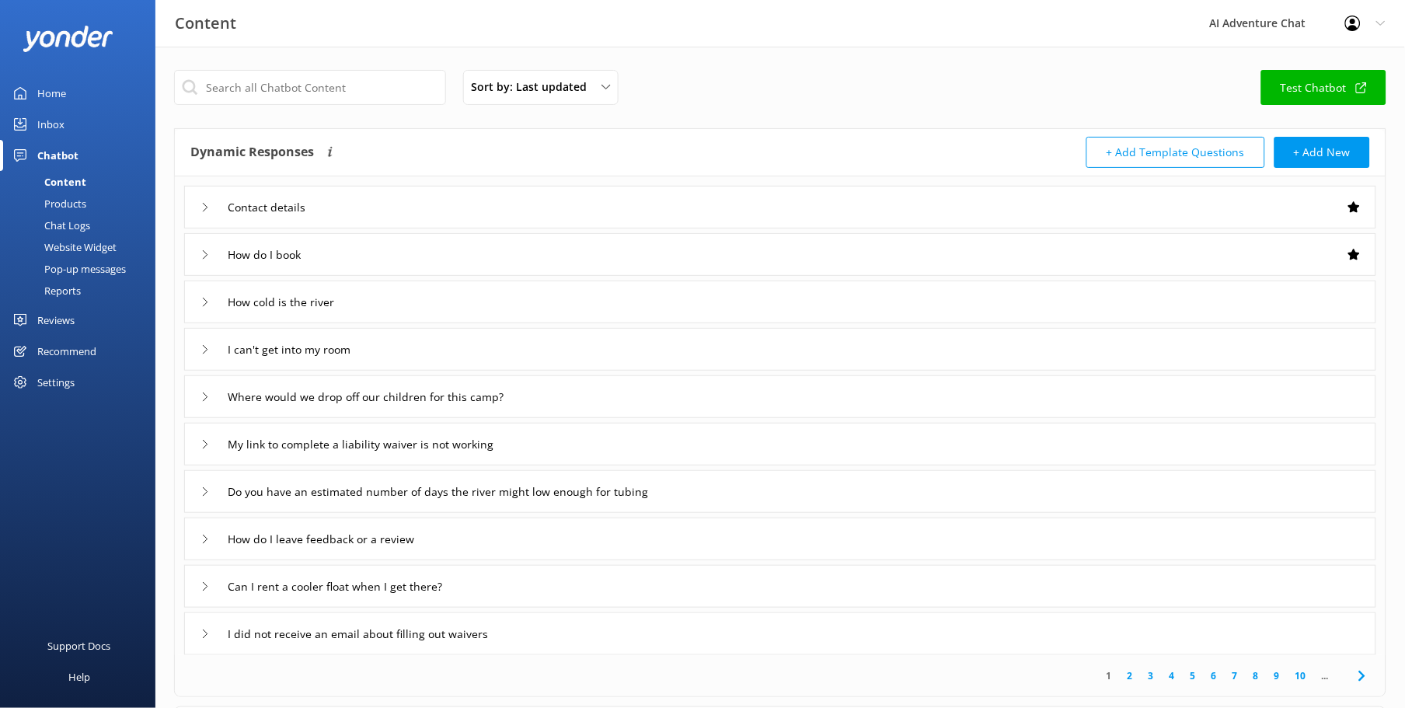 This screenshot has height=708, width=1405. Describe the element at coordinates (82, 291) in the screenshot. I see `a: Reports` at that location.